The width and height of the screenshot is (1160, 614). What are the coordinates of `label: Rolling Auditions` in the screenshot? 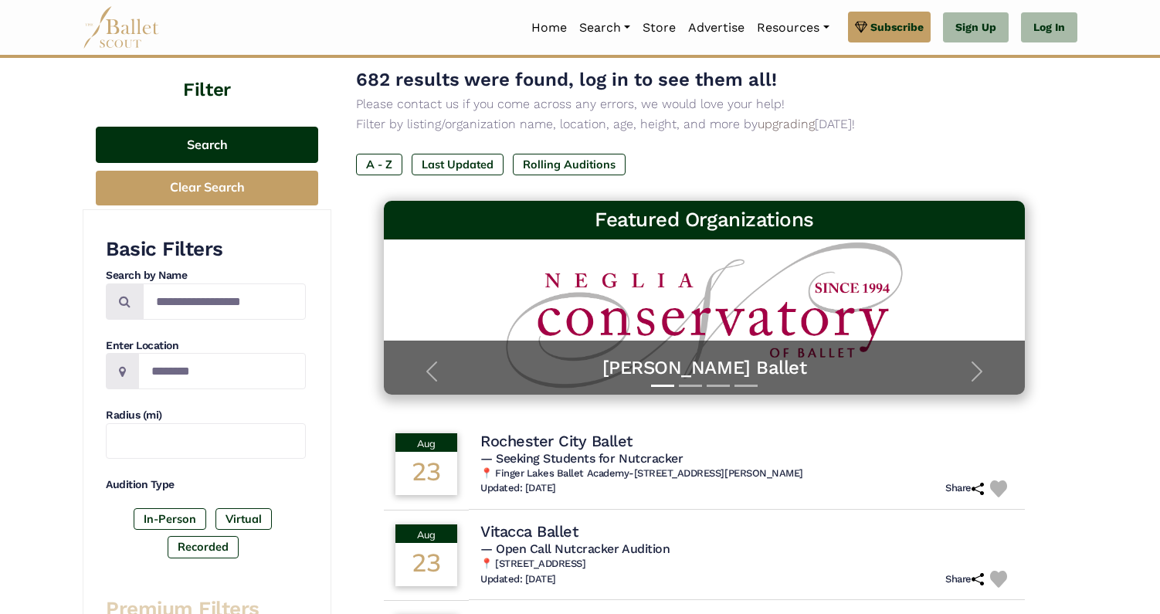 It's located at (569, 164).